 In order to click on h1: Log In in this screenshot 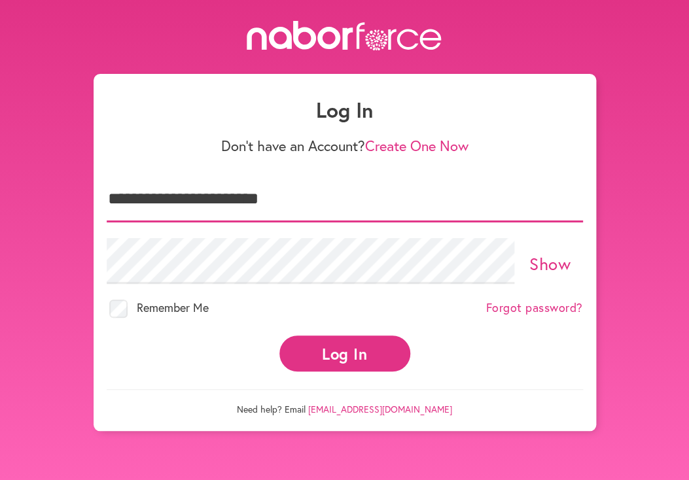, I will do `click(345, 110)`.